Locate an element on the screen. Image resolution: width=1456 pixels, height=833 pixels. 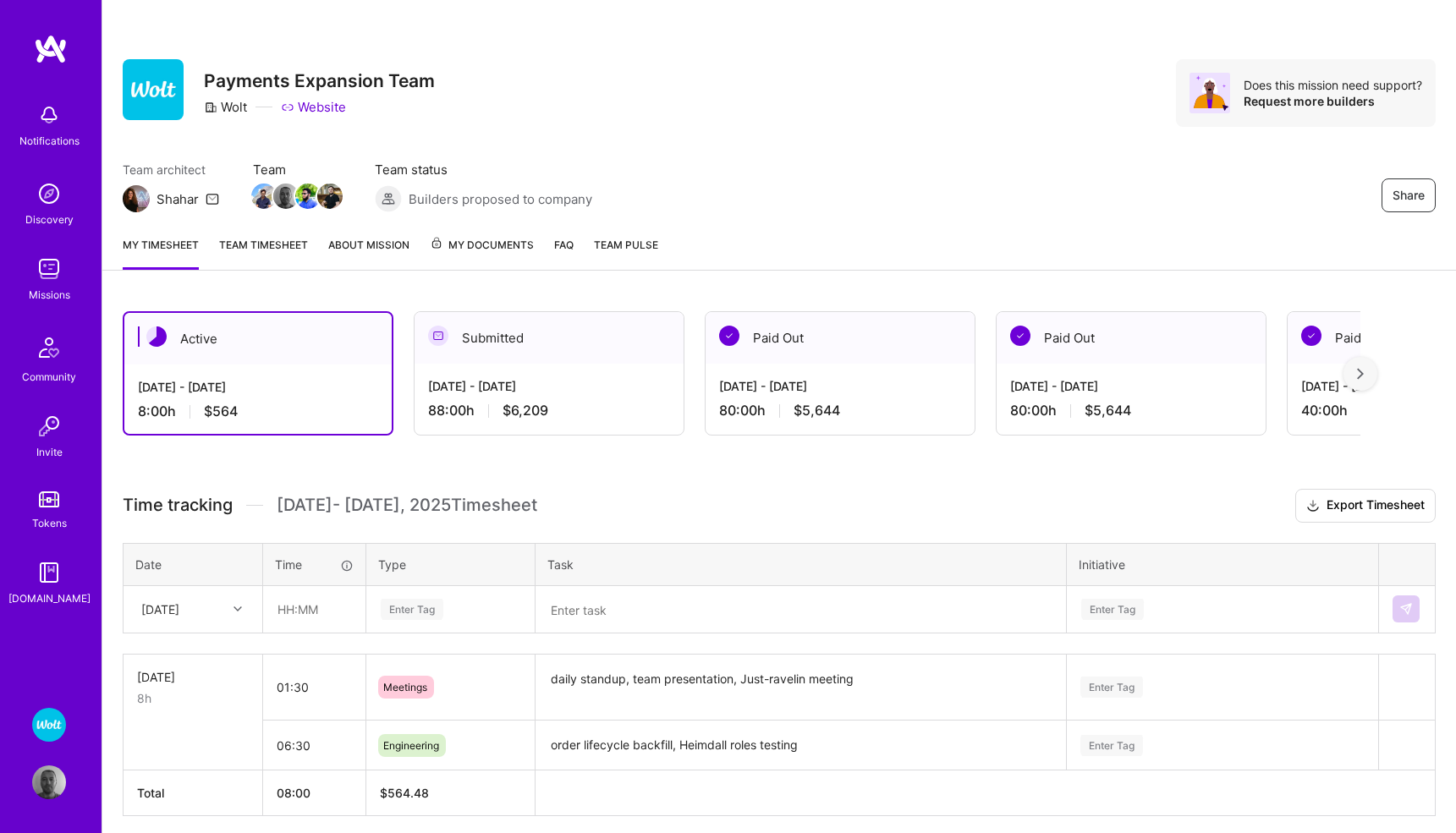
th: Date is located at coordinates (192, 564).